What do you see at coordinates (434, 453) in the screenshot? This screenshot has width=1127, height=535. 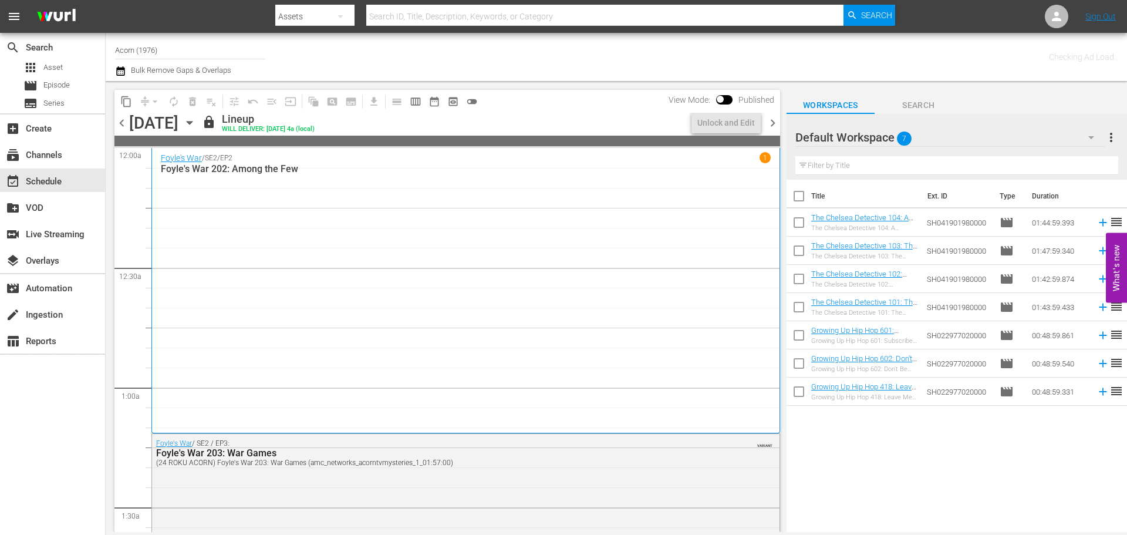 I see `div: / SE2 / EP3:` at bounding box center [434, 453].